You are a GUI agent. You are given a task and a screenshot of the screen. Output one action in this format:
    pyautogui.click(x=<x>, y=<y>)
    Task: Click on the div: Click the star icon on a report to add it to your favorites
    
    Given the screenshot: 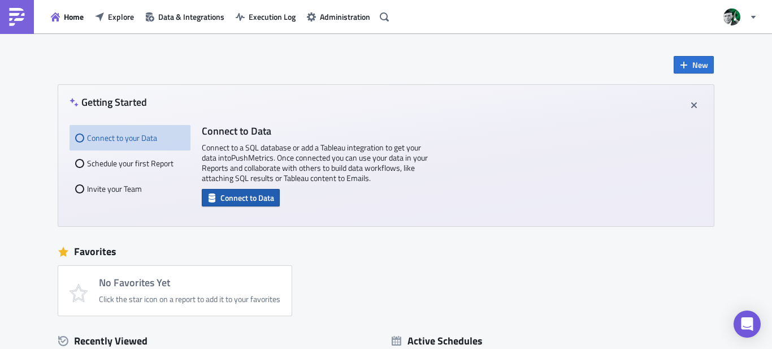 What is the action you would take?
    pyautogui.click(x=189, y=299)
    